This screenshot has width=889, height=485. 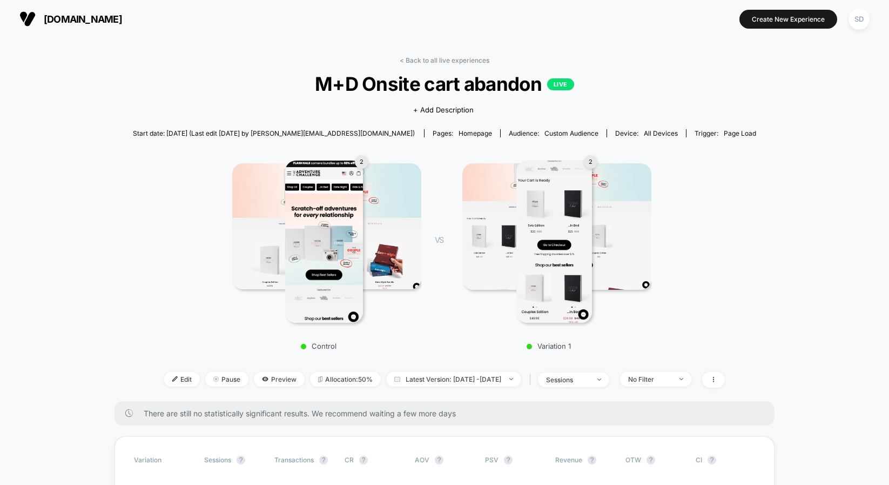 What do you see at coordinates (444, 84) in the screenshot?
I see `span: M+D Onsite cart abandon` at bounding box center [444, 84].